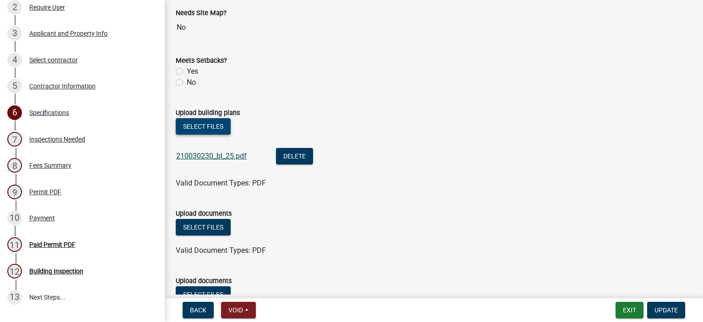 The image size is (703, 322). Describe the element at coordinates (201, 61) in the screenshot. I see `label: Meets Setbacks?` at that location.